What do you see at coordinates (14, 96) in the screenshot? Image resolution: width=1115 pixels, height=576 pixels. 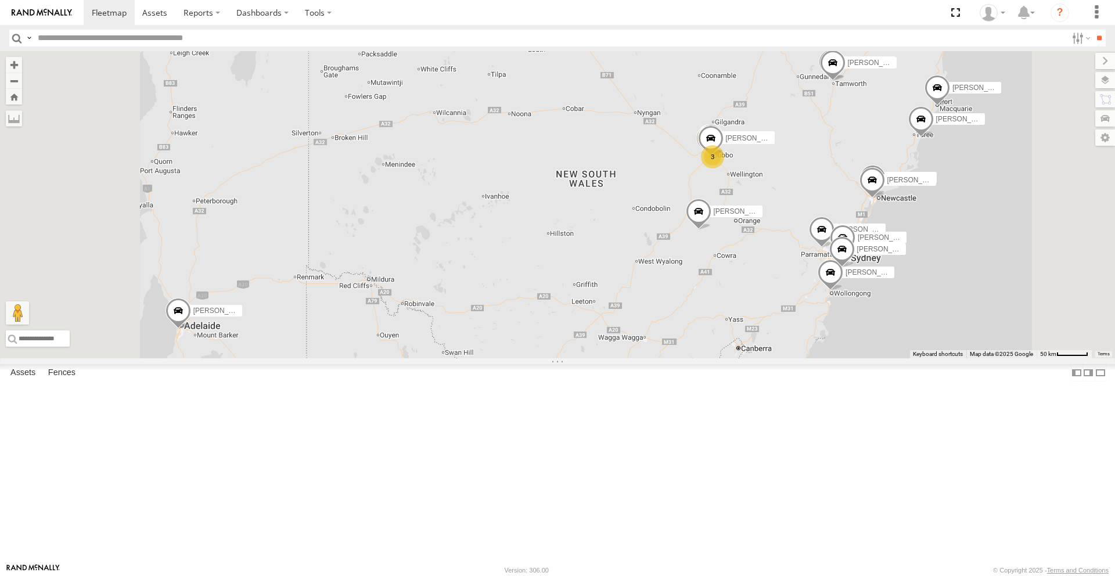 I see `button: Zoom Home` at bounding box center [14, 96].